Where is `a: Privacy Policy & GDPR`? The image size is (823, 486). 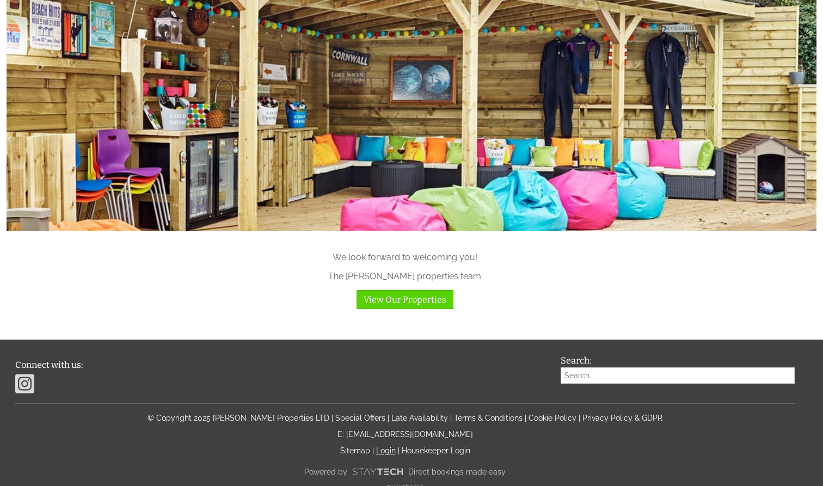 a: Privacy Policy & GDPR is located at coordinates (622, 418).